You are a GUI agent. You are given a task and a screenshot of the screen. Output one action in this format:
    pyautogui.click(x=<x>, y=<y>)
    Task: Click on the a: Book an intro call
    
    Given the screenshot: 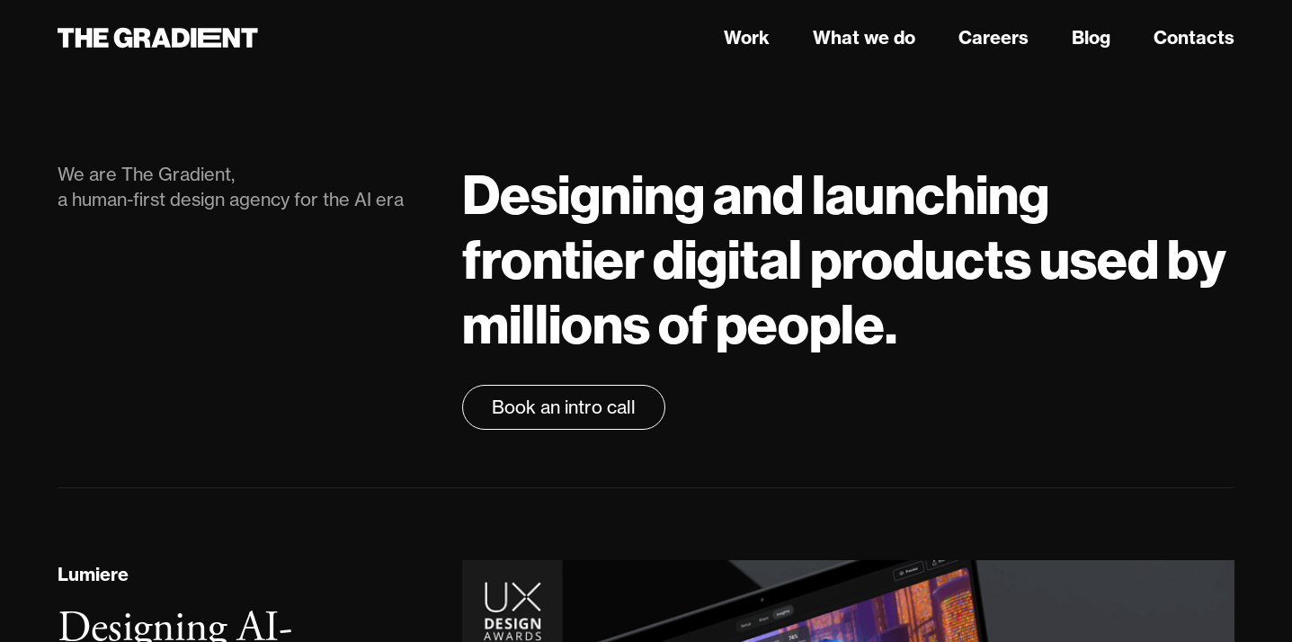 What is the action you would take?
    pyautogui.click(x=564, y=407)
    